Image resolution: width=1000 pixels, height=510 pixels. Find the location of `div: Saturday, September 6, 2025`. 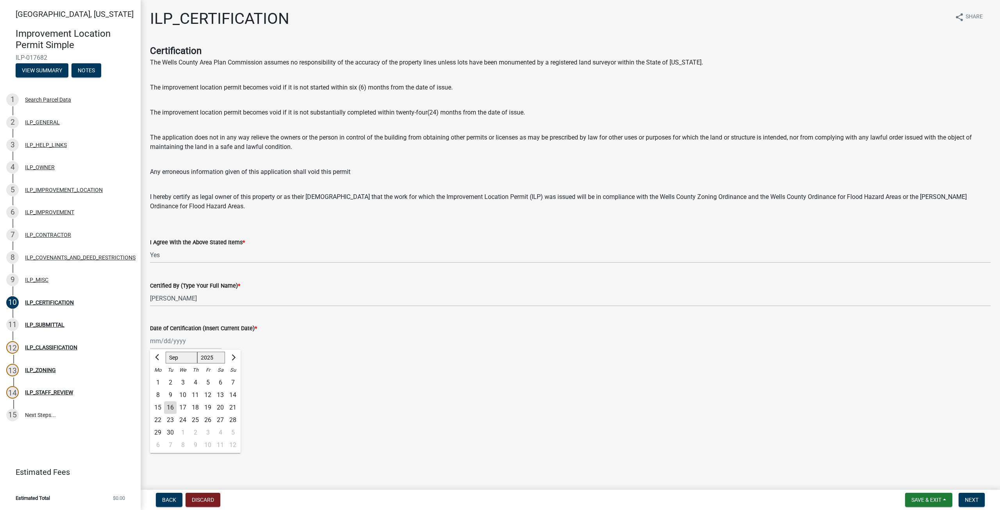

div: Saturday, September 6, 2025 is located at coordinates (220, 383).